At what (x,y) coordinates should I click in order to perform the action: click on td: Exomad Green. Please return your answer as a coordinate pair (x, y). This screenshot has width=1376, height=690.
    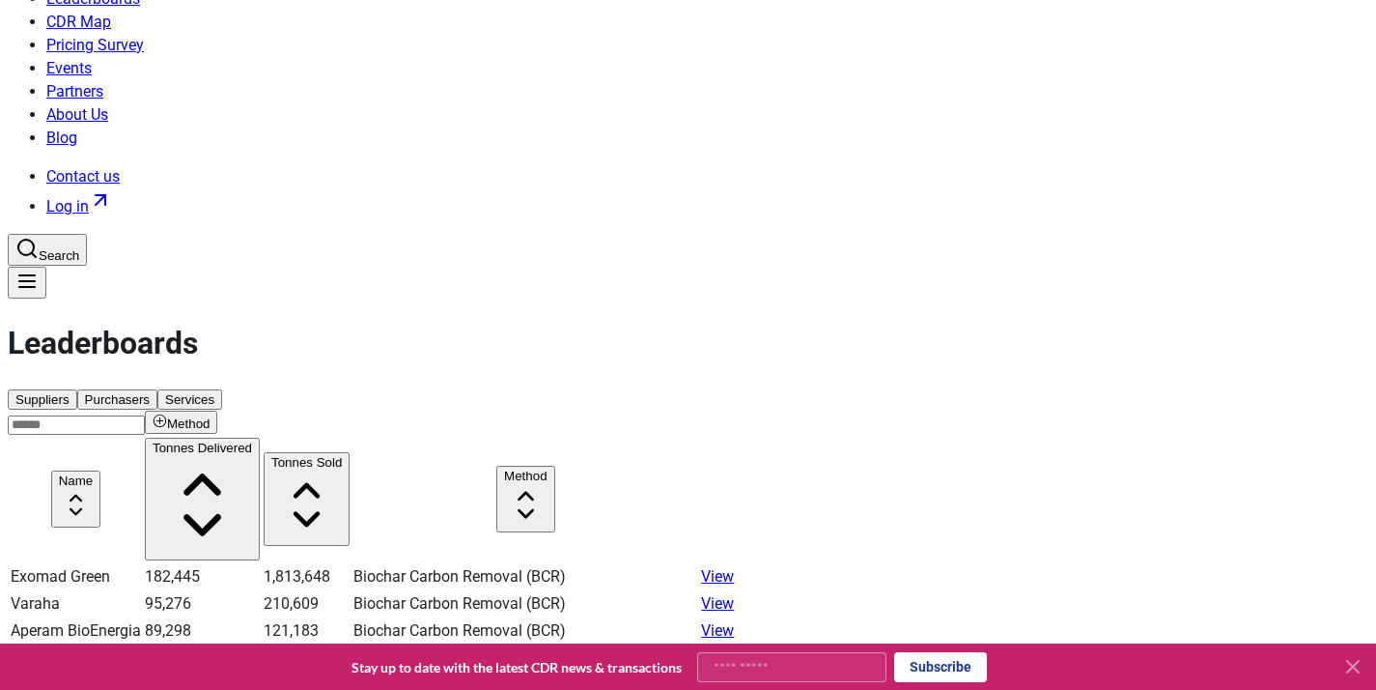
    Looking at the image, I should click on (75, 577).